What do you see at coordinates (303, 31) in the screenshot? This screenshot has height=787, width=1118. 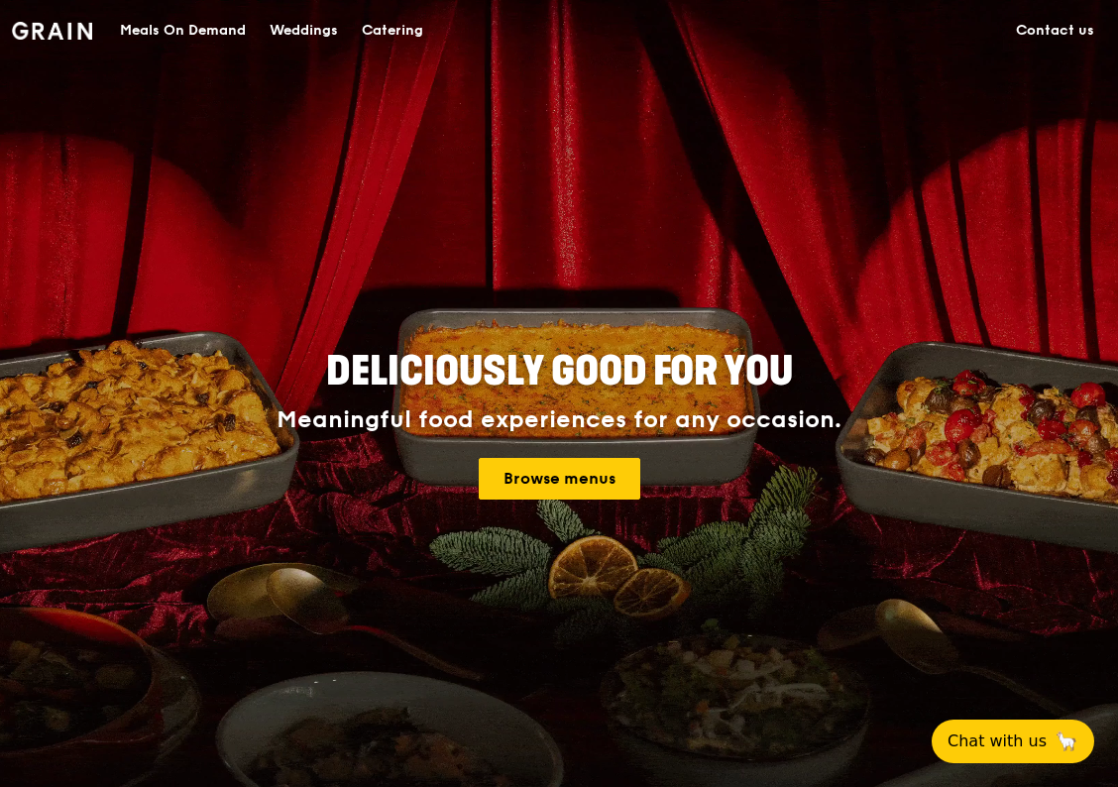 I see `div: Weddings` at bounding box center [303, 31].